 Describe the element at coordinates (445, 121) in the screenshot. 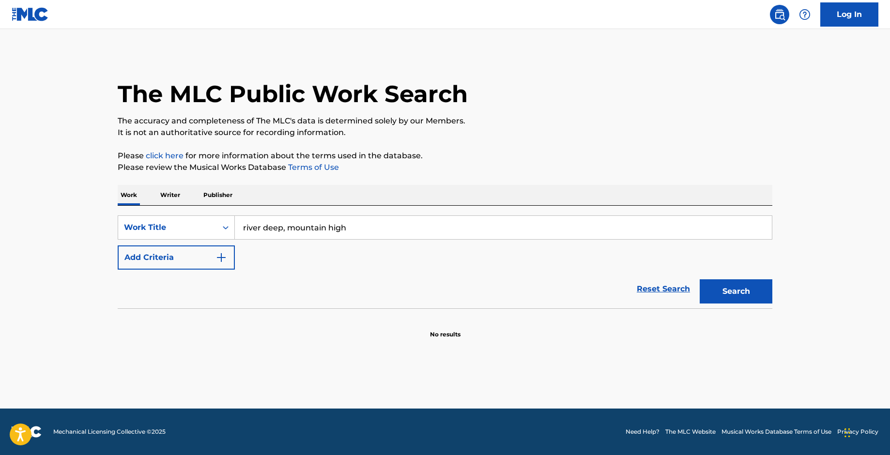

I see `p: The accuracy and completeness of The MLC's data is determined solely by our Members.` at that location.